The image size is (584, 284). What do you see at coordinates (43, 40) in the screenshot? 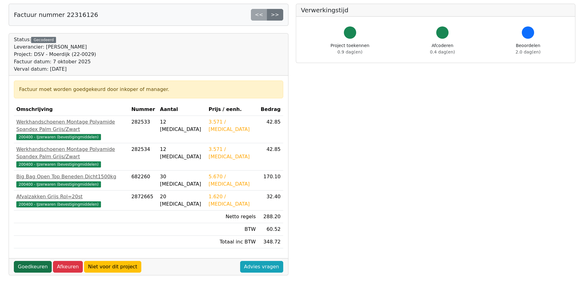
I see `div: Gecodeerd` at bounding box center [43, 40].